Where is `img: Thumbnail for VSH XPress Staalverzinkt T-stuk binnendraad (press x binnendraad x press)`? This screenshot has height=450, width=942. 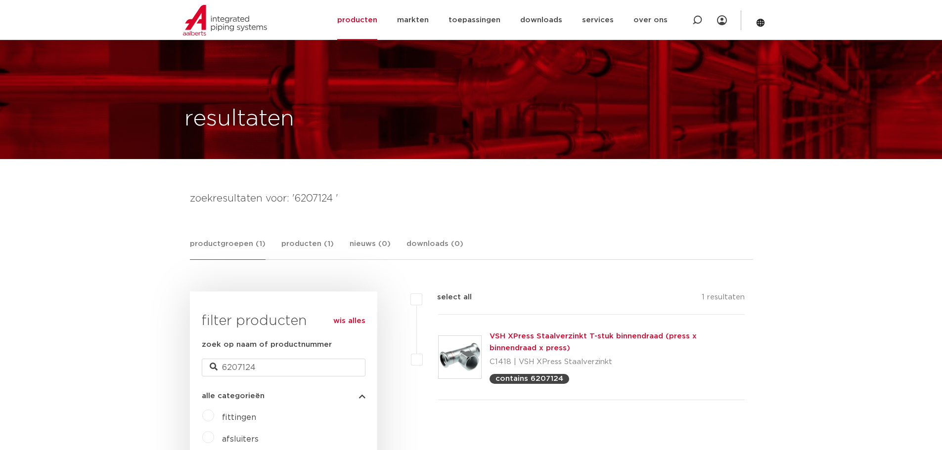
img: Thumbnail for VSH XPress Staalverzinkt T-stuk binnendraad (press x binnendraad x press) is located at coordinates (460, 357).